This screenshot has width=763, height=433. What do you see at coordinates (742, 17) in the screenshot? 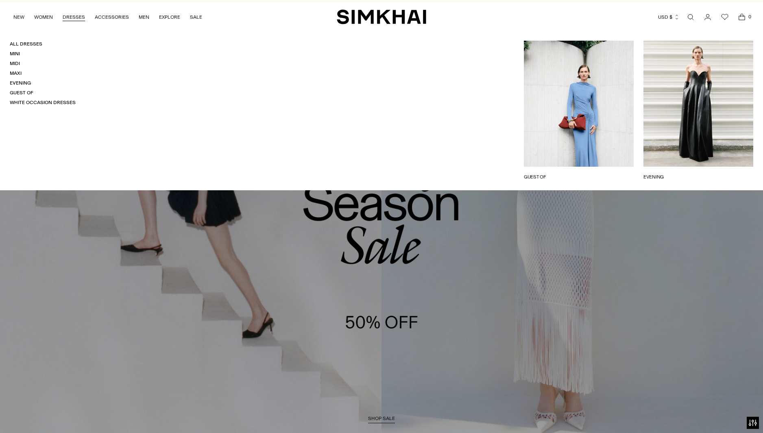
I see `a: Open cart modal` at bounding box center [742, 17].